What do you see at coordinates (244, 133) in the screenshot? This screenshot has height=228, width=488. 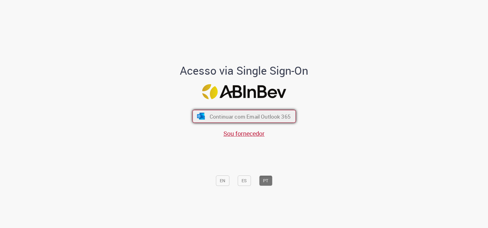 I see `span: Sou fornecedor` at bounding box center [244, 133].